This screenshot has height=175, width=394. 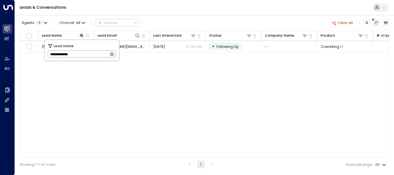 I want to click on nav: pagination navigation, so click(x=201, y=164).